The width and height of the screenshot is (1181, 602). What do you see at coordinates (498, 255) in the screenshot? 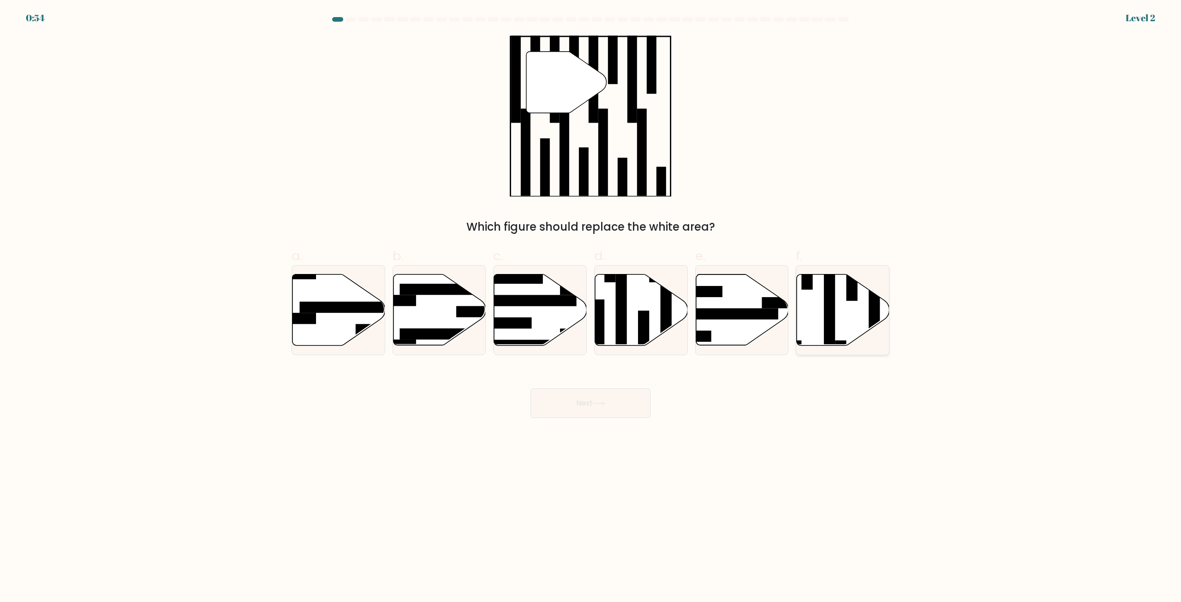
I see `span: c.` at bounding box center [498, 255].